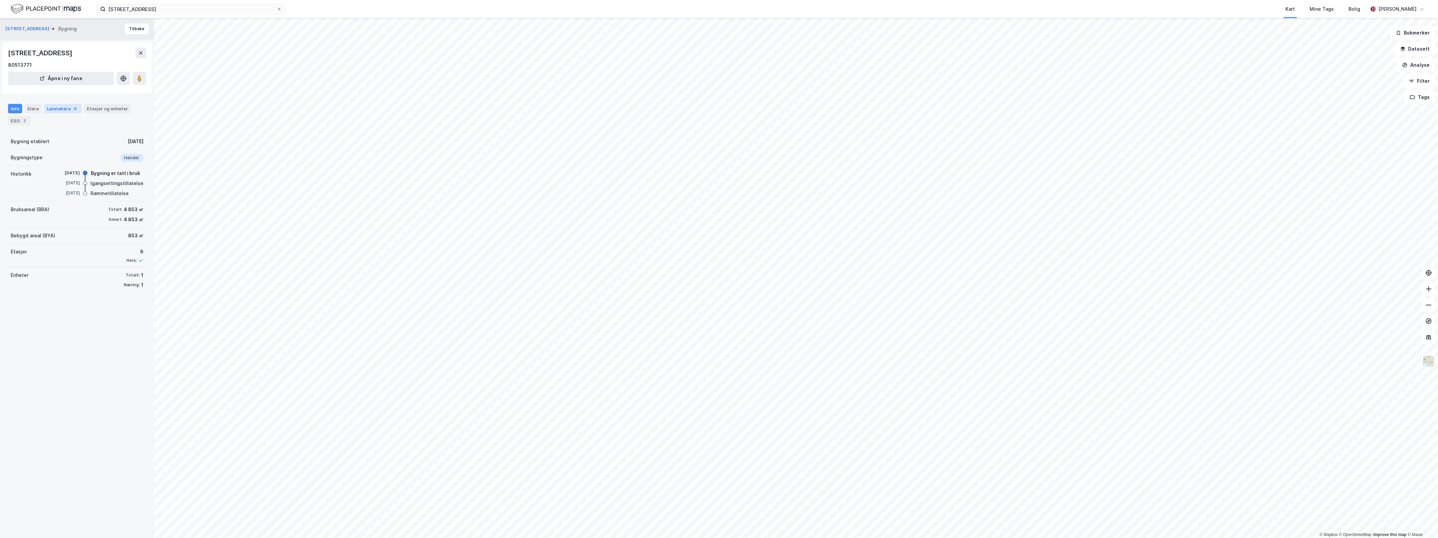 The height and width of the screenshot is (538, 1438). I want to click on div: Annet:, so click(115, 219).